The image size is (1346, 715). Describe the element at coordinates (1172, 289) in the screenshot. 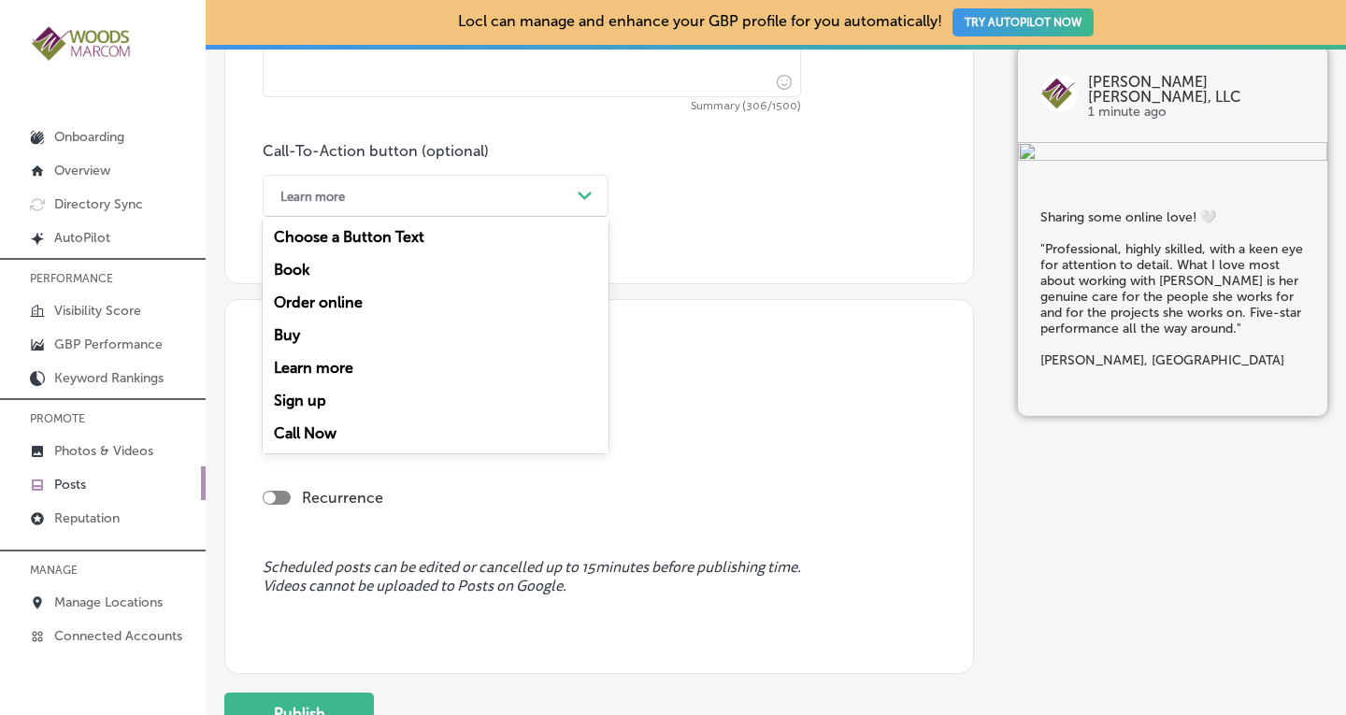

I see `h5: Sharing some online love! 🤍 "Professional, highly skilled, with a keen eye for attention to detai...` at that location.